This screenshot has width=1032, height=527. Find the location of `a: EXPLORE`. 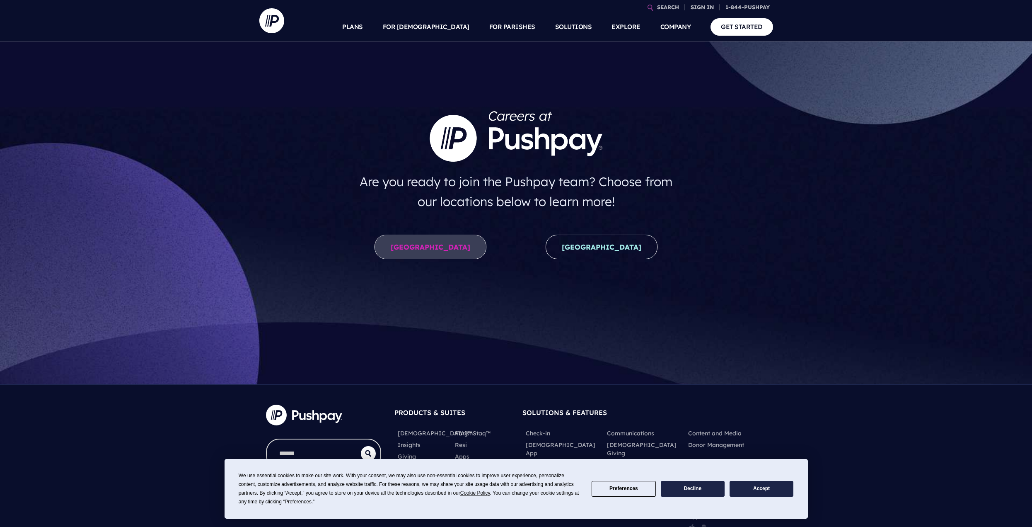

a: EXPLORE is located at coordinates (626, 27).